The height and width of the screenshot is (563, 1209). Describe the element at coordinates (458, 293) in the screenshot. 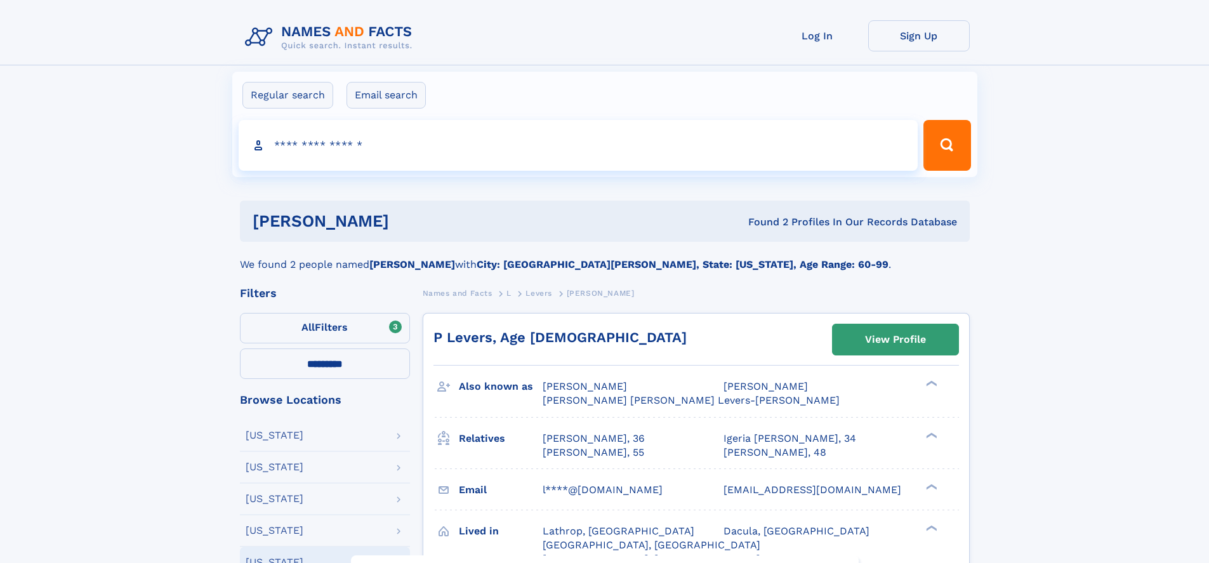

I see `a: Names and Facts` at that location.